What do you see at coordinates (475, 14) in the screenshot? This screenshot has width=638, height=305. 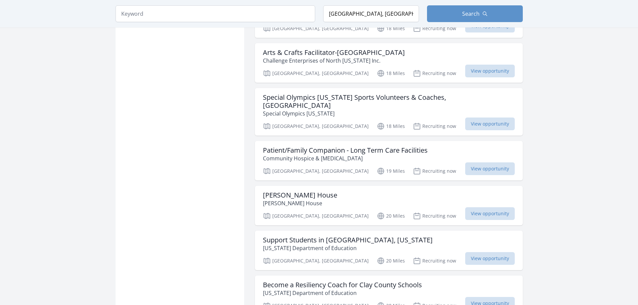 I see `button: Search` at bounding box center [475, 14].